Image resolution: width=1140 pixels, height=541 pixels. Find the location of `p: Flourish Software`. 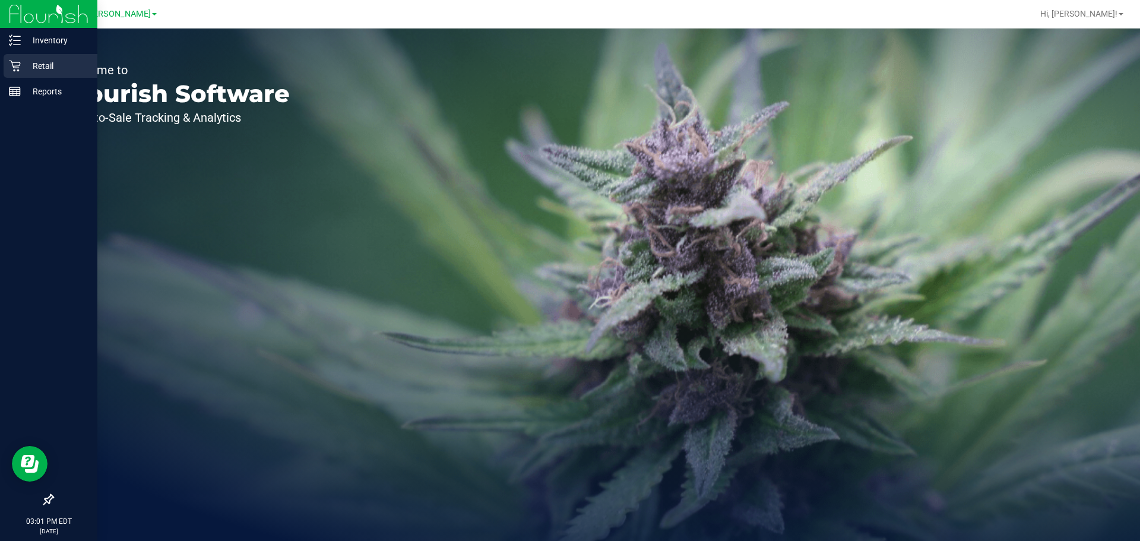

p: Flourish Software is located at coordinates (177, 94).